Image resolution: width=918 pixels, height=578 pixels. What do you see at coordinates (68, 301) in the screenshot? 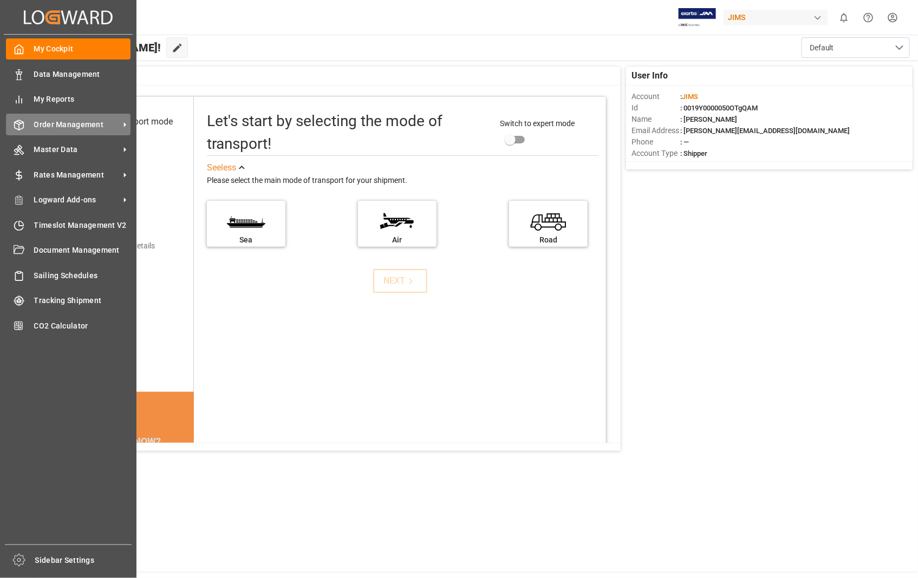
I see `a: Tracking Shipment` at bounding box center [68, 301].